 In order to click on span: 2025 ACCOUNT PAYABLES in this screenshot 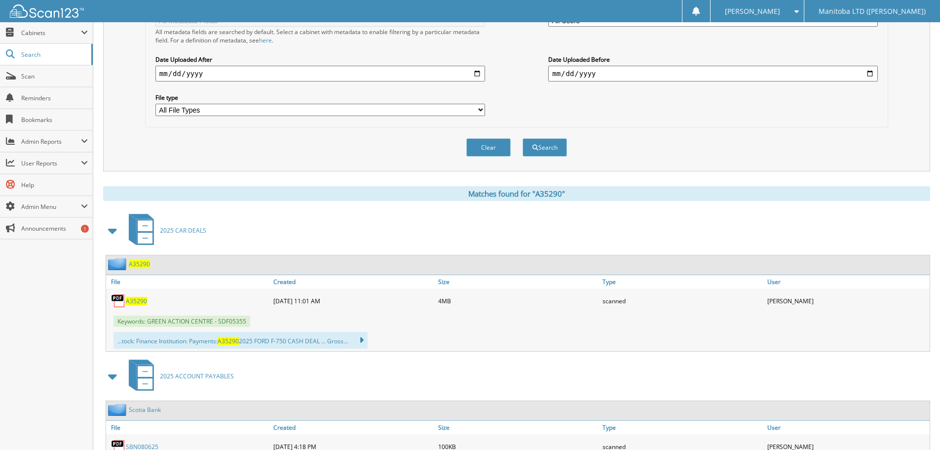, I will do `click(197, 376)`.